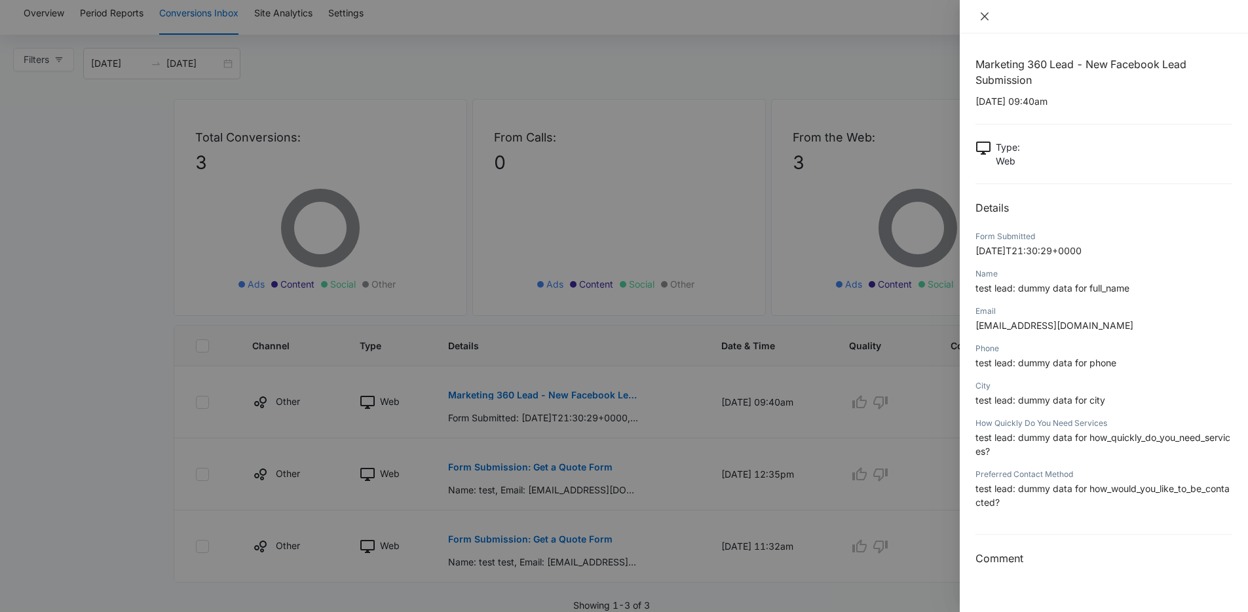 The height and width of the screenshot is (612, 1248). Describe the element at coordinates (1104, 274) in the screenshot. I see `div: Name` at that location.